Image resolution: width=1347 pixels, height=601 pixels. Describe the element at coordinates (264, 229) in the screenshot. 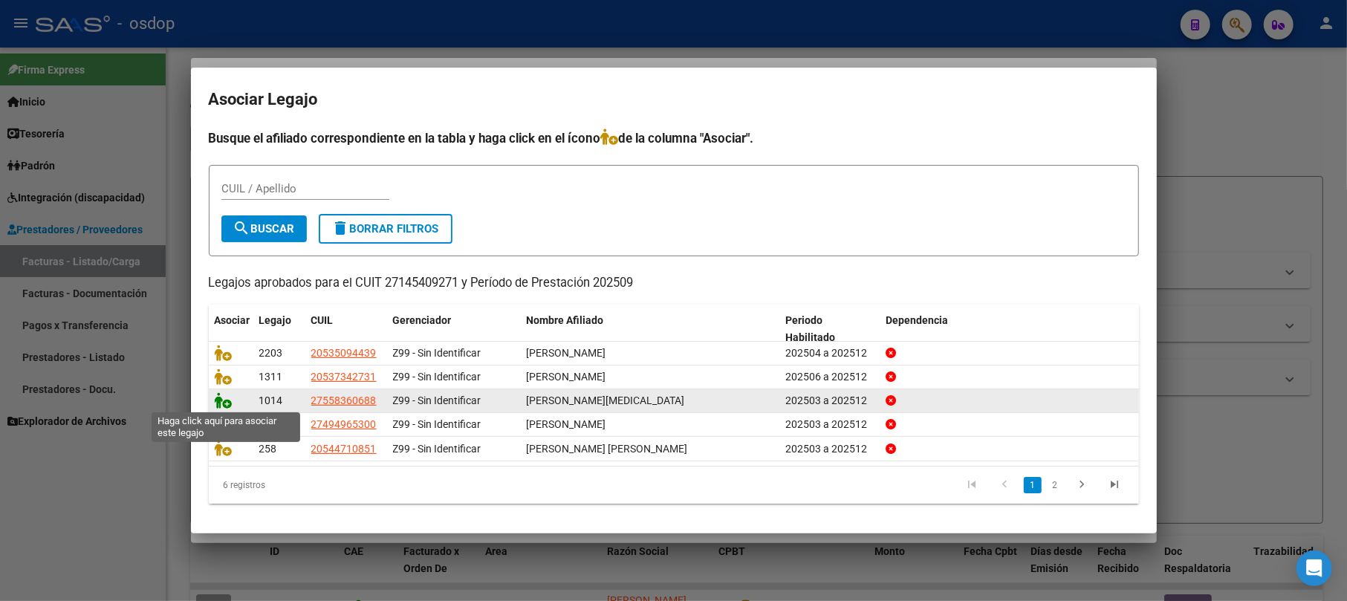

I see `span: Buscar` at that location.